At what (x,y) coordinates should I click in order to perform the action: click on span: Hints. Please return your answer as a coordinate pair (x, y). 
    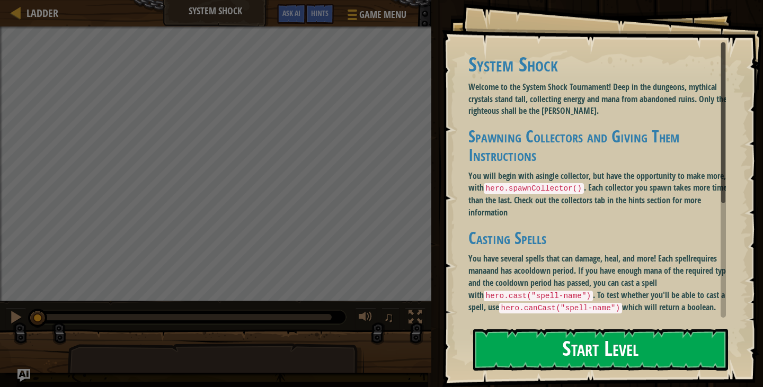
    Looking at the image, I should click on (320, 13).